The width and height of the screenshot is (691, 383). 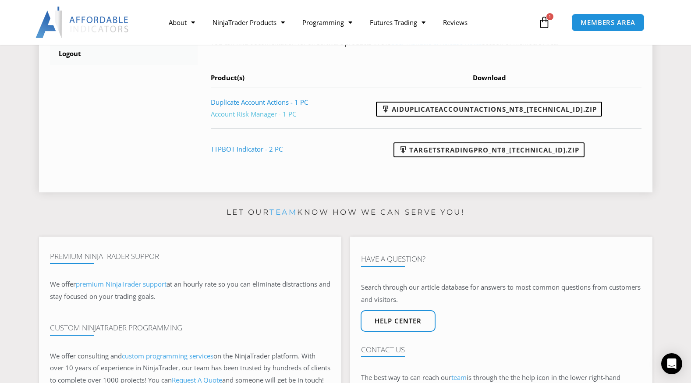 What do you see at coordinates (131, 356) in the screenshot?
I see `span: We offer consulting and` at bounding box center [131, 356].